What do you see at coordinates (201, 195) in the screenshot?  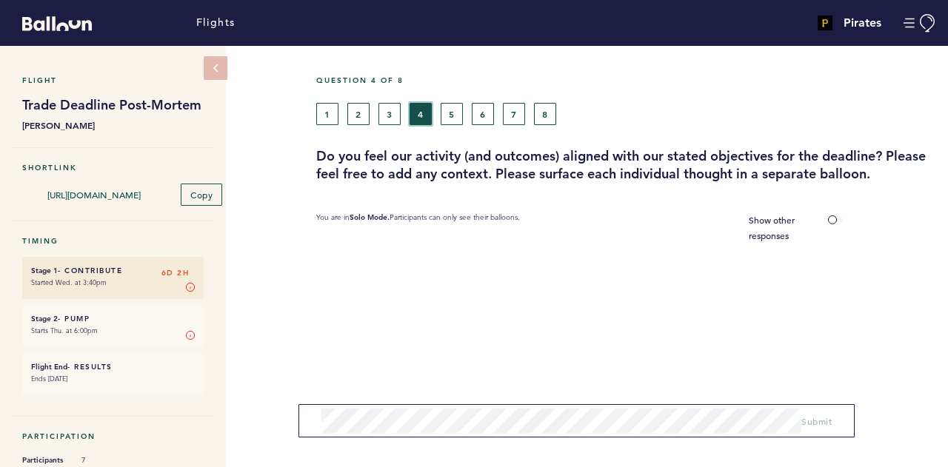 I see `span: Copy` at bounding box center [201, 195].